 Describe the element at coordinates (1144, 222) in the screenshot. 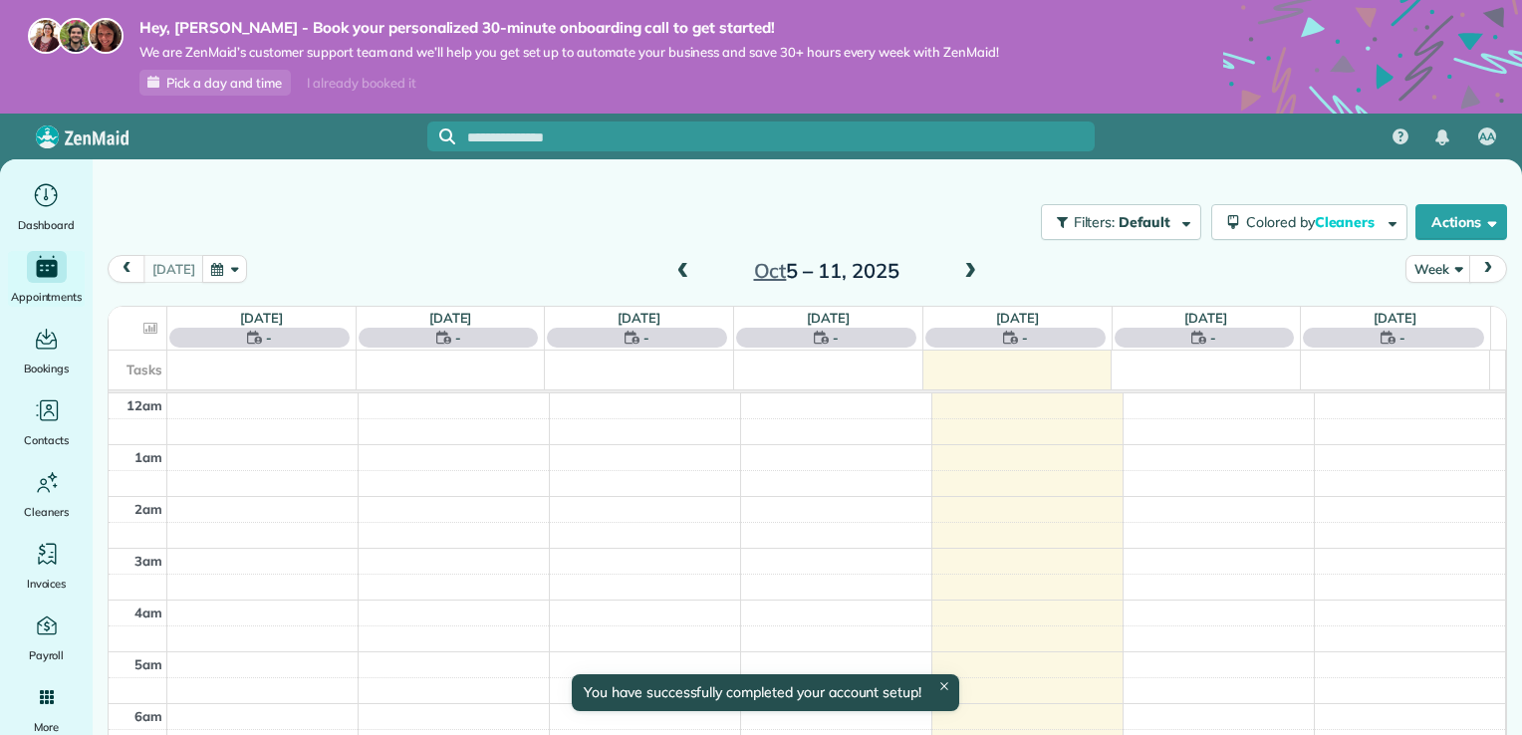

I see `span: Default` at that location.